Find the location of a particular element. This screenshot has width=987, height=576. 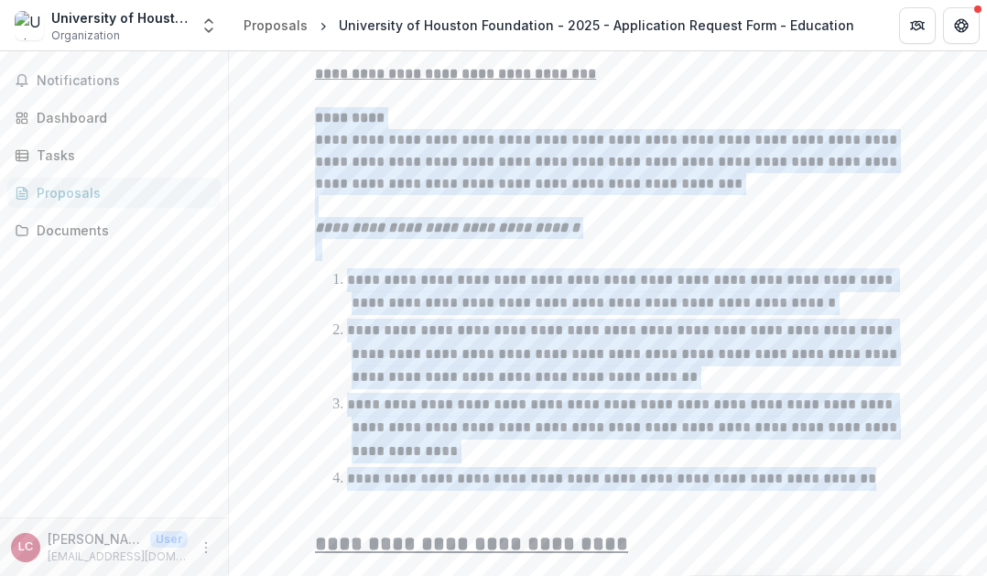

div: University of Houston Foundation is located at coordinates (120, 17).